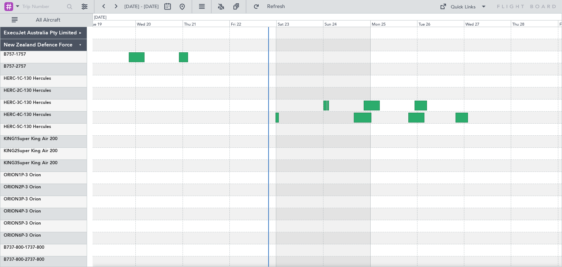 Image resolution: width=562 pixels, height=267 pixels. What do you see at coordinates (300, 23) in the screenshot?
I see `div: Sat 23` at bounding box center [300, 23].